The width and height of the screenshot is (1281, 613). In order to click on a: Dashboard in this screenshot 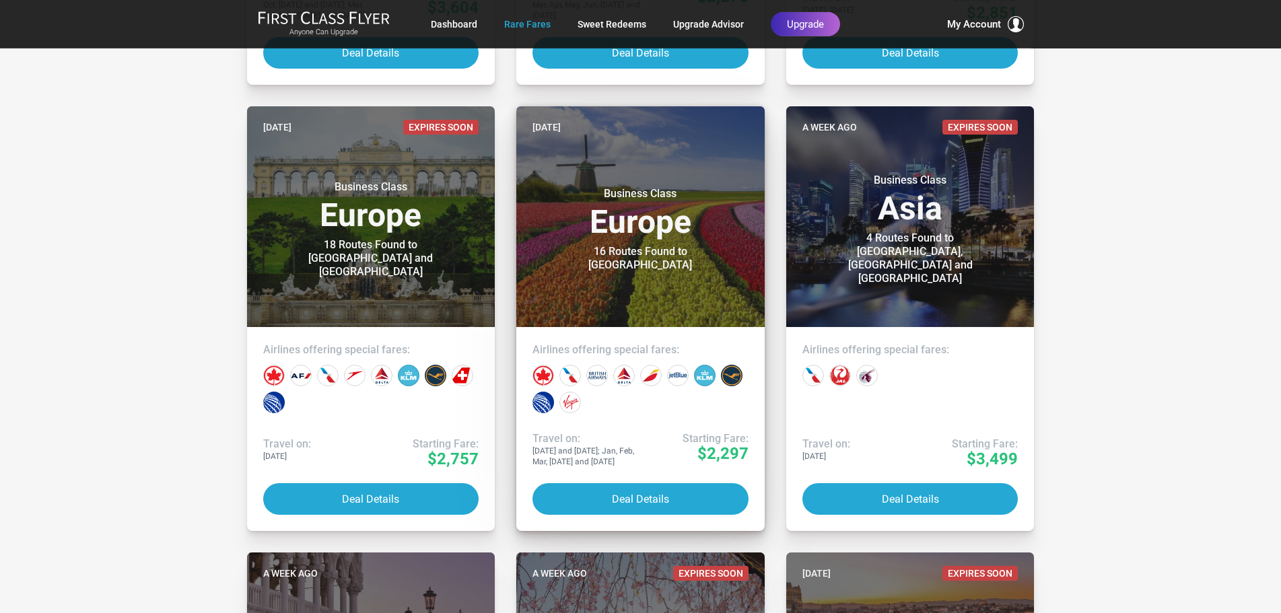, I will do `click(454, 24)`.